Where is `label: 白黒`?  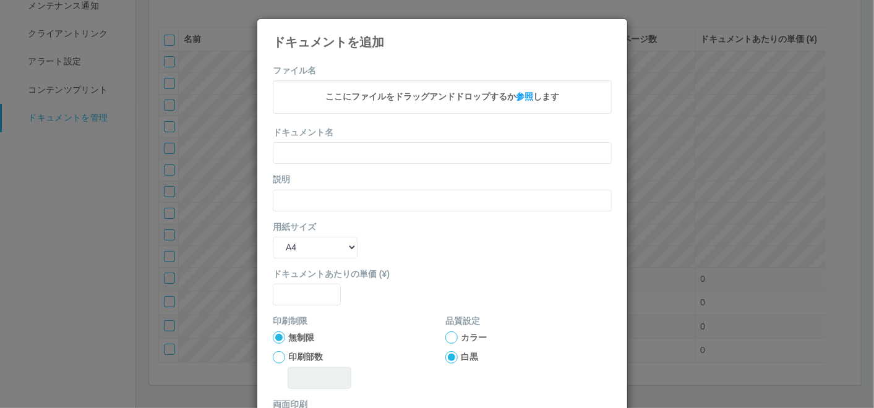
label: 白黒 is located at coordinates (470, 357).